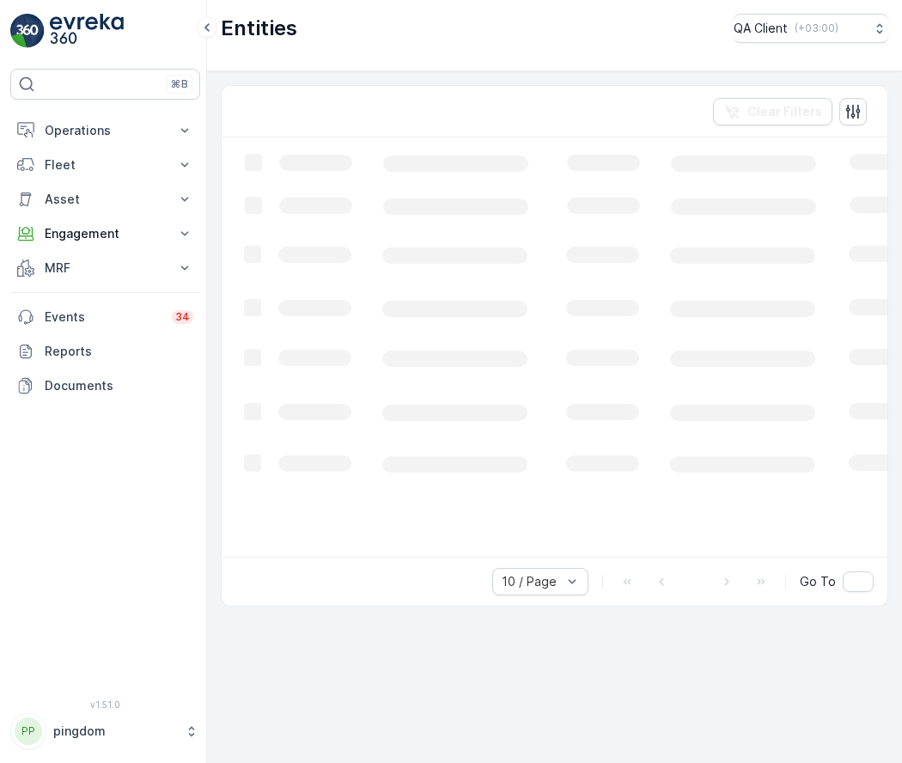 The image size is (902, 763). Describe the element at coordinates (772, 112) in the screenshot. I see `button: Clear Filters` at that location.